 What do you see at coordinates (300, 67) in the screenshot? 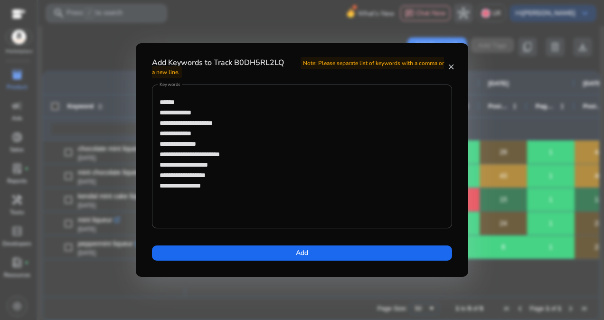
I see `h4: Add Keywords to Track B0DH5RL2LQ` at bounding box center [300, 67].